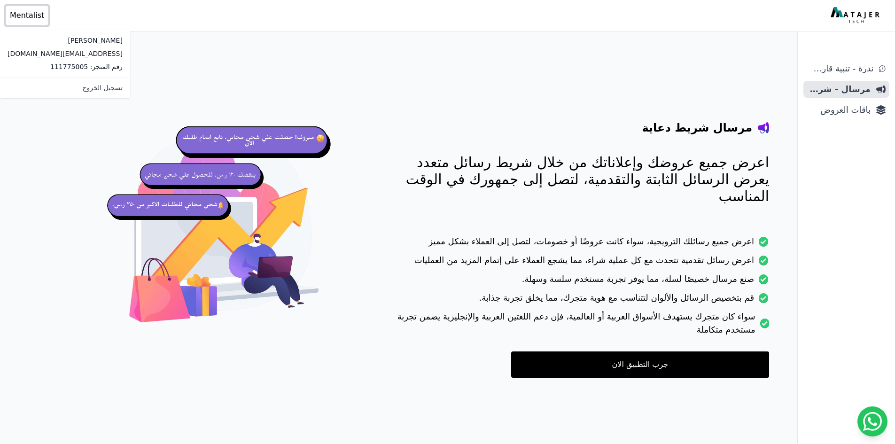 This screenshot has width=895, height=444. What do you see at coordinates (697, 128) in the screenshot?
I see `h4: مرسال شريط دعاية` at bounding box center [697, 128].